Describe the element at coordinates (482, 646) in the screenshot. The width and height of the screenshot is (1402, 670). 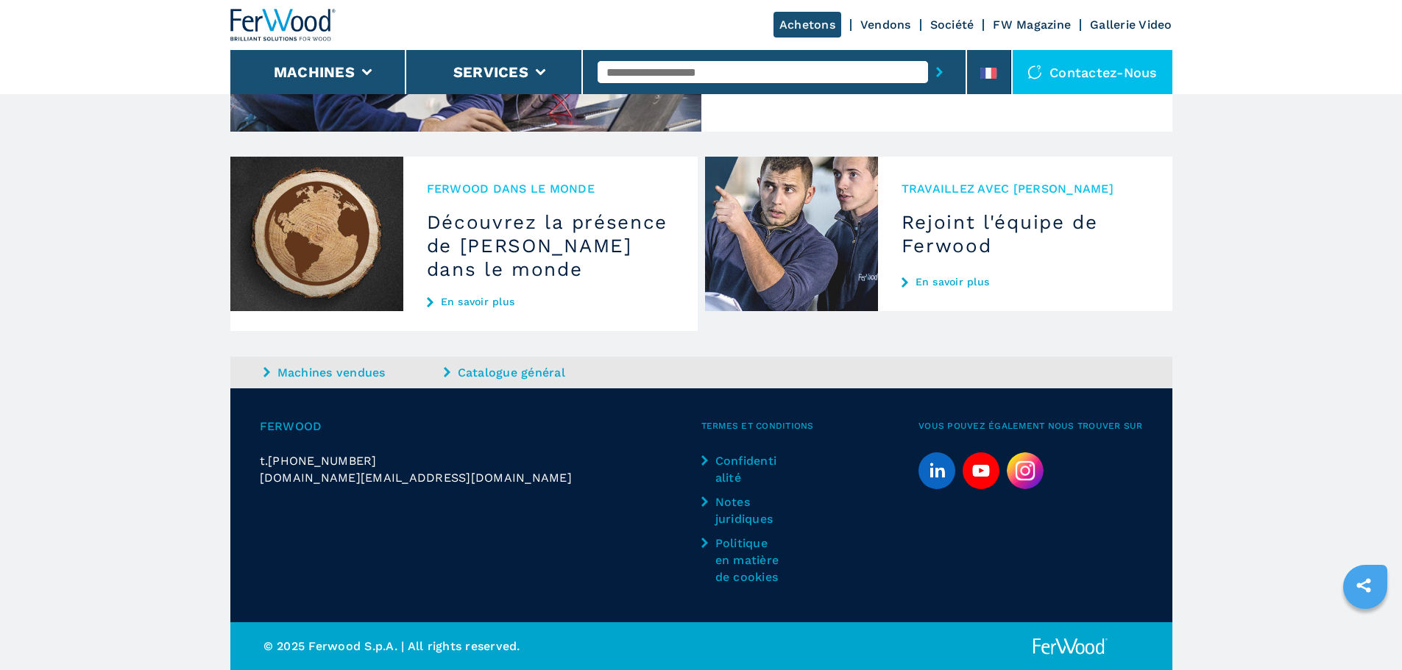
I see `p: © 2025 Ferwood S.p.A. | All rights reserved.` at that location.